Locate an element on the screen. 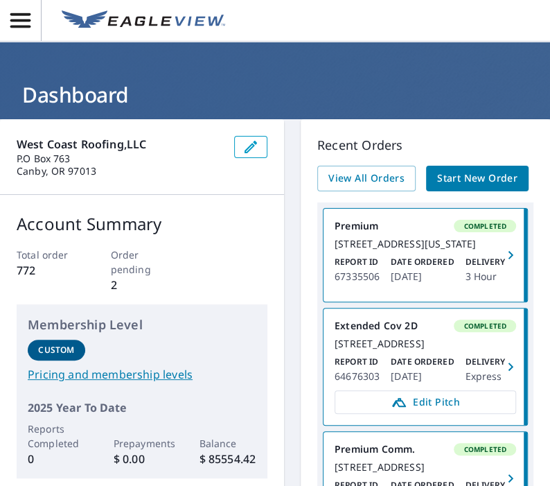  p: Total order is located at coordinates (48, 254).